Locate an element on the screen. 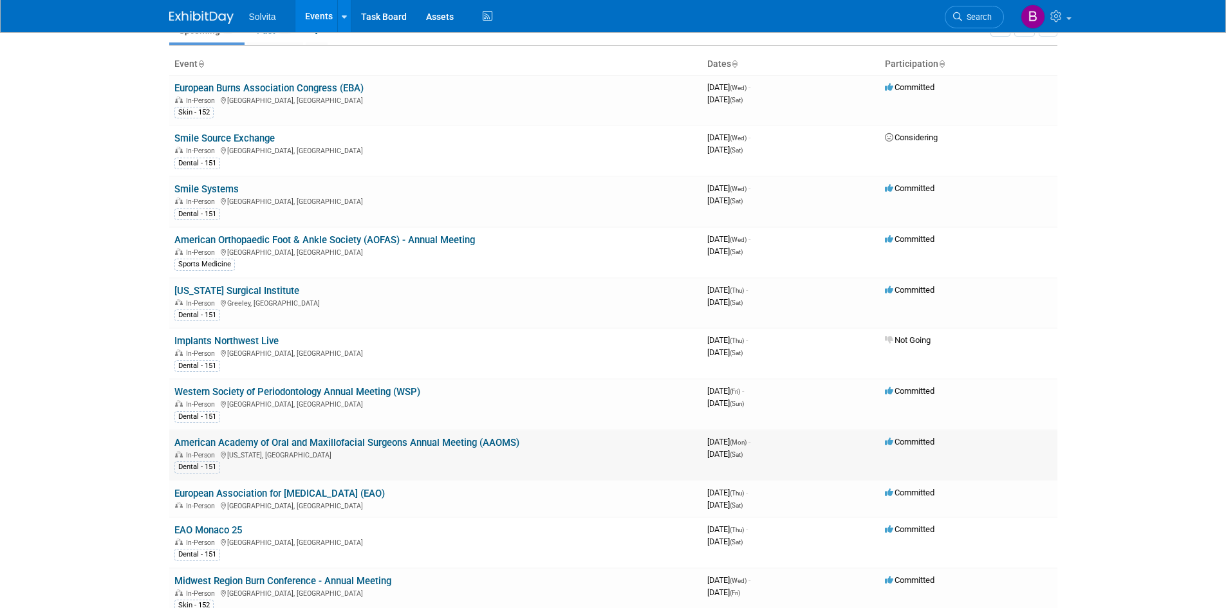  img: Brandon Woods is located at coordinates (1033, 17).